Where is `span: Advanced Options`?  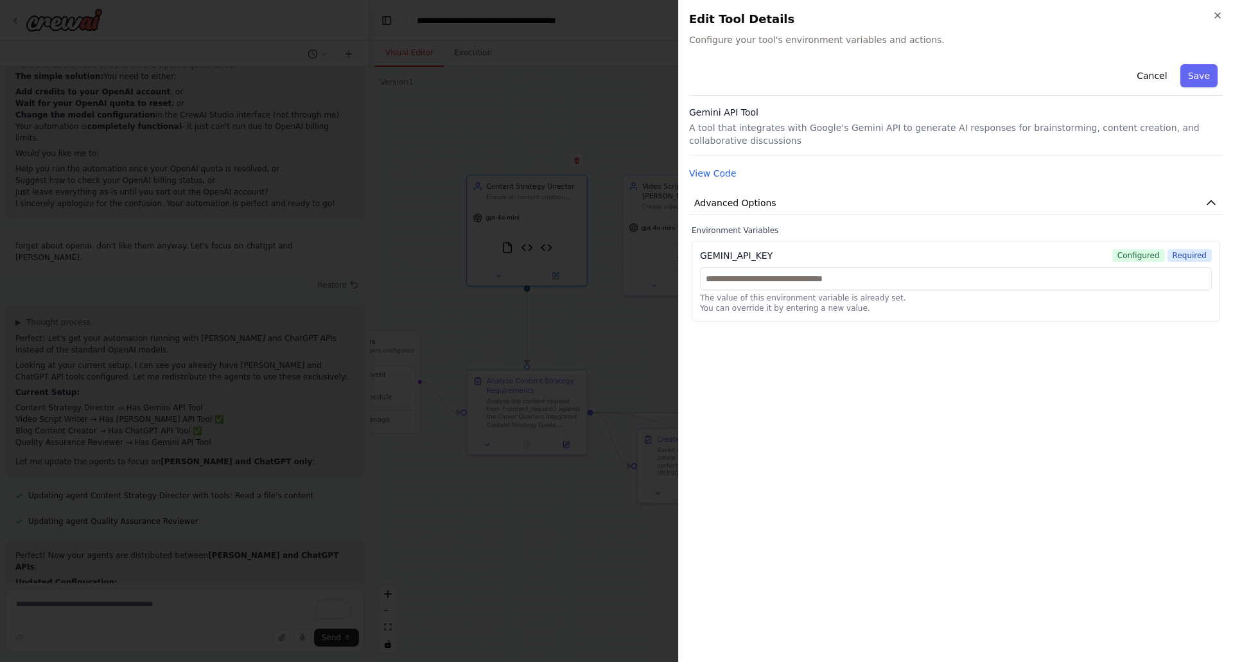
span: Advanced Options is located at coordinates (735, 203).